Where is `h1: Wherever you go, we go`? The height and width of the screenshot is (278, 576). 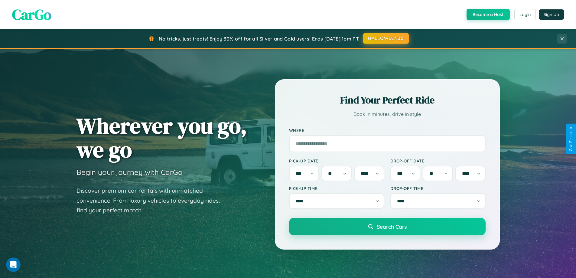
h1: Wherever you go, we go is located at coordinates (162, 138).